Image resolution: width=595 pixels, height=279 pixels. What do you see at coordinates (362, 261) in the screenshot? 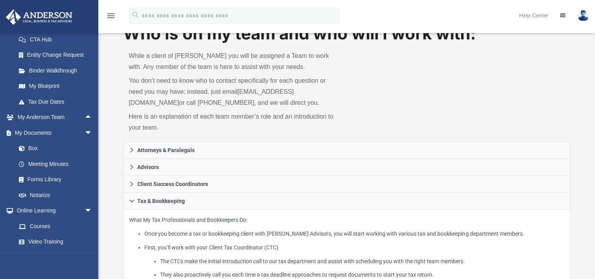
I see `li: The CTCs make the initial introduction call to our tax department and assist with scheduling you ...` at bounding box center [362, 261].